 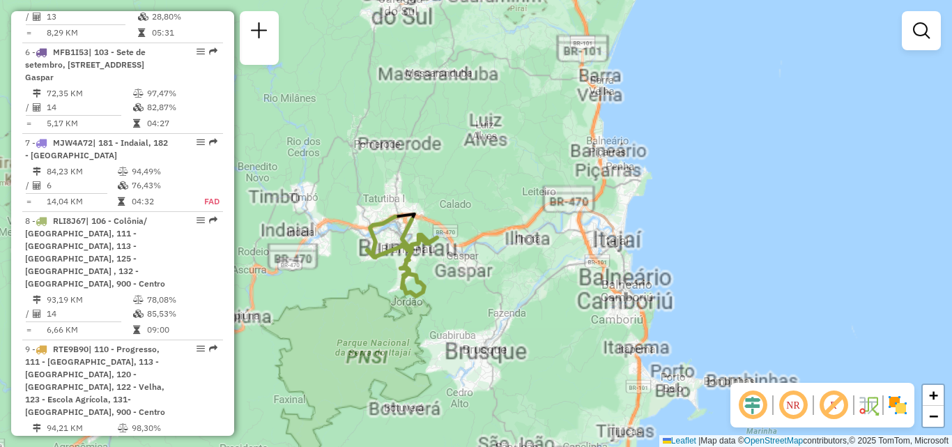 I want to click on span: 6 -, so click(x=85, y=64).